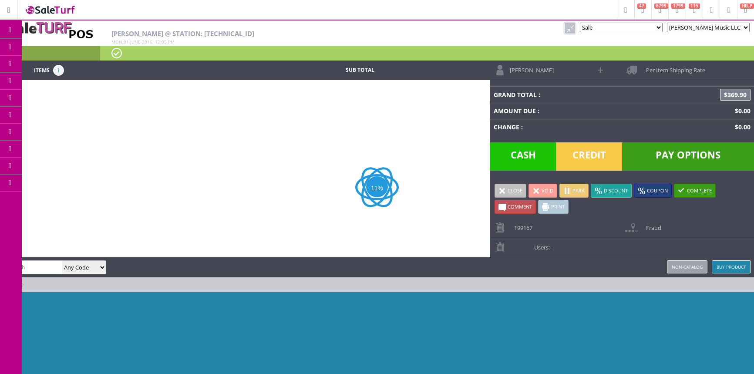 The width and height of the screenshot is (754, 374). What do you see at coordinates (543, 191) in the screenshot?
I see `a: Void` at bounding box center [543, 191].